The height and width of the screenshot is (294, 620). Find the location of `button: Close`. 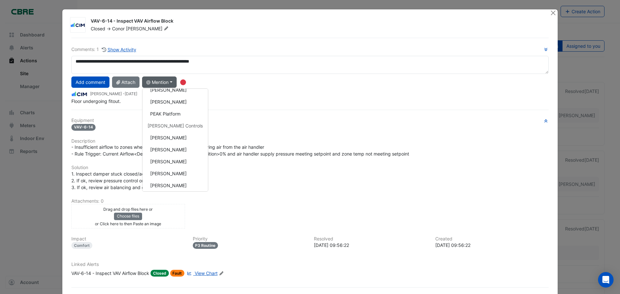

button: Close is located at coordinates (552, 13).